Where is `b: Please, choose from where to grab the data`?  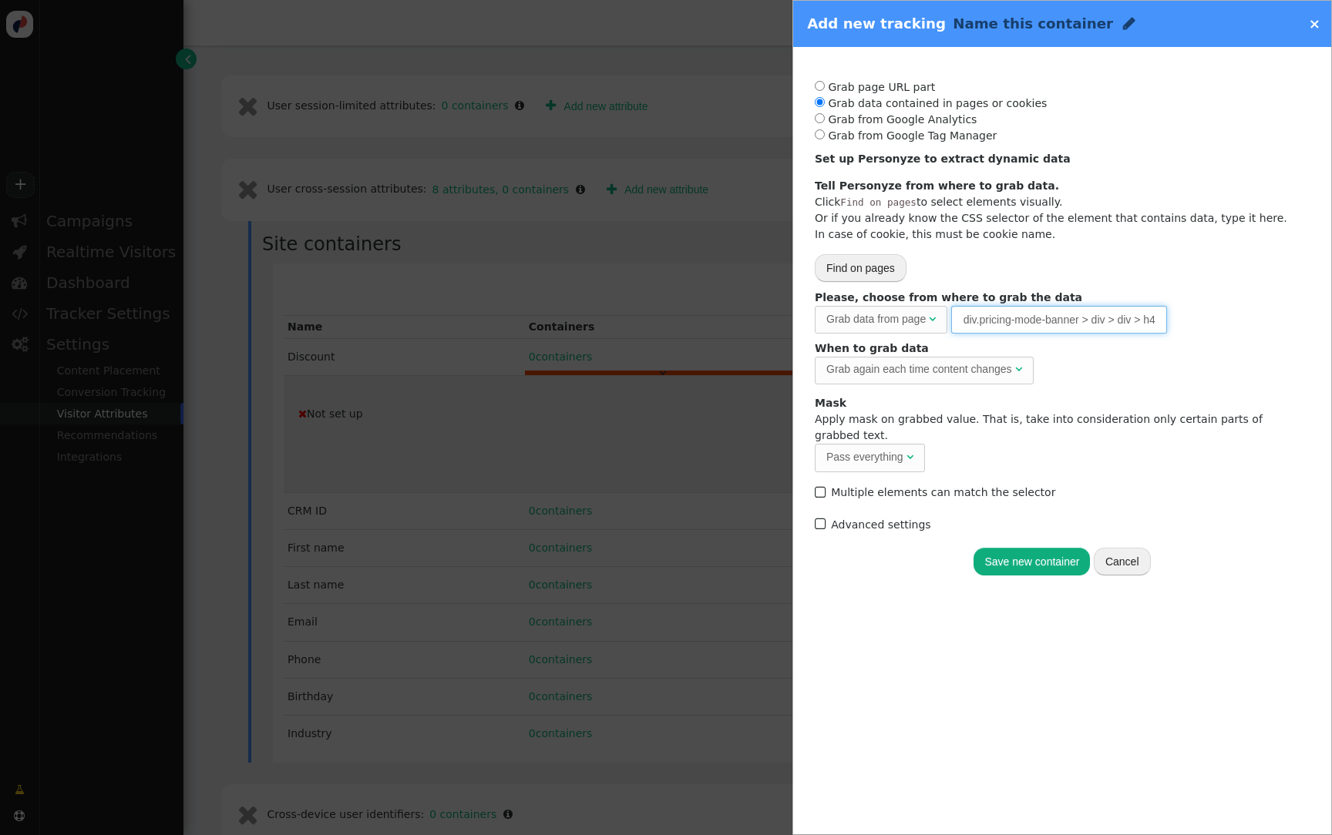
b: Please, choose from where to grab the data is located at coordinates (948, 297).